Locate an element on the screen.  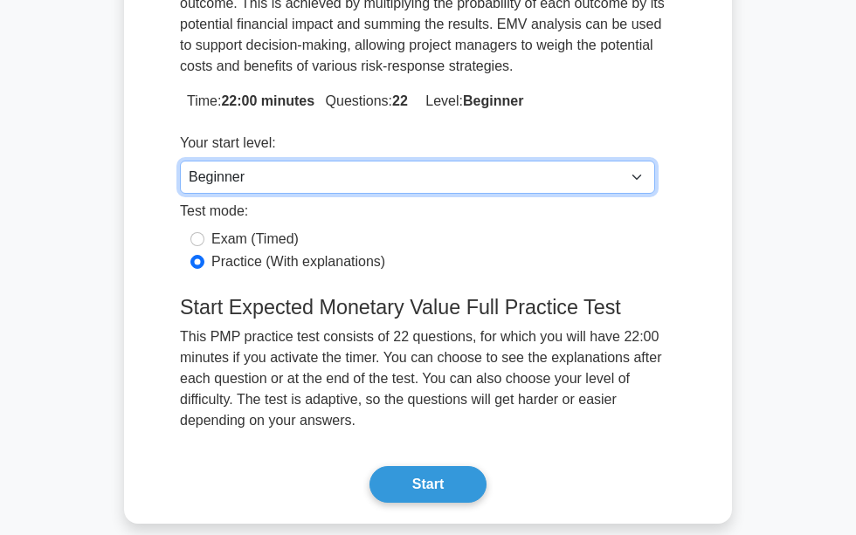
div: Test mode: is located at coordinates (417, 215).